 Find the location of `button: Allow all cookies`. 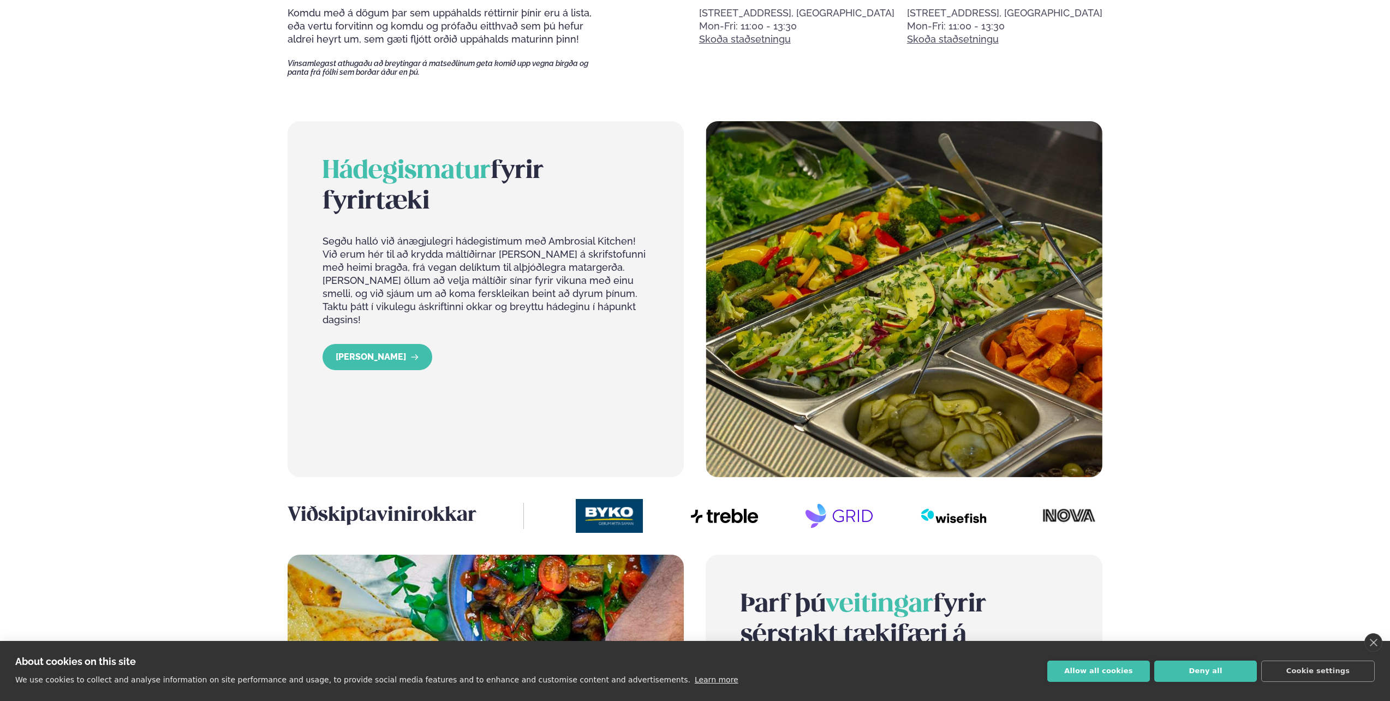

button: Allow all cookies is located at coordinates (1098, 671).